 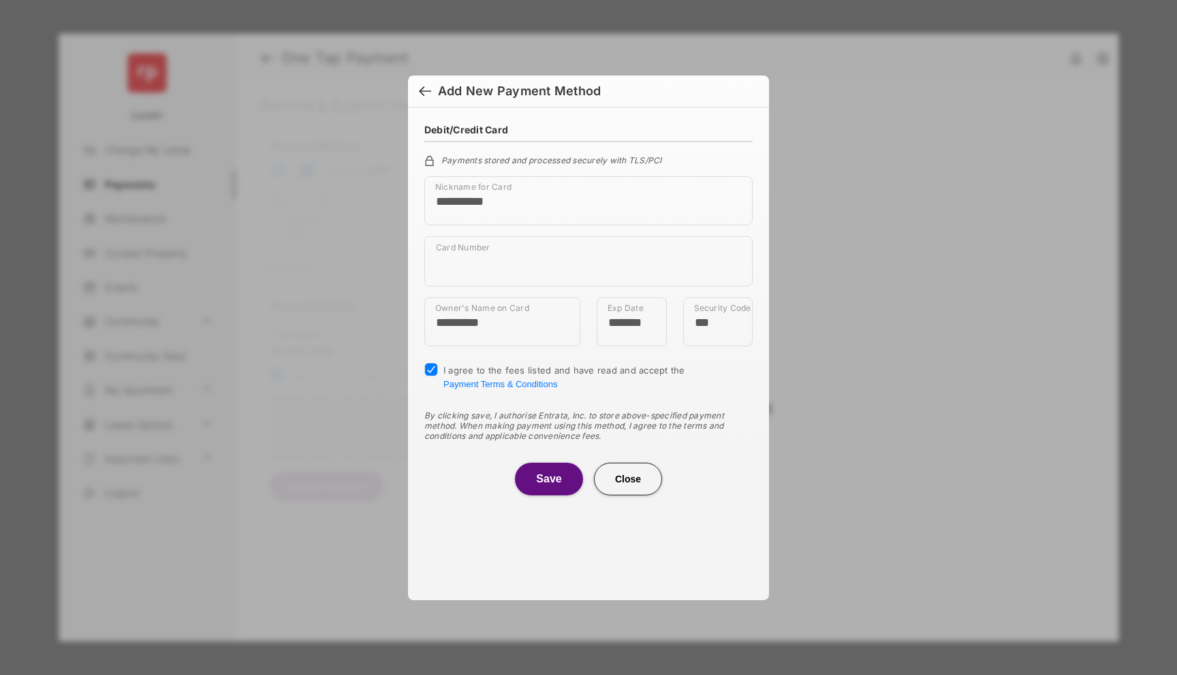 I want to click on h4: Debit/Credit Card, so click(x=466, y=129).